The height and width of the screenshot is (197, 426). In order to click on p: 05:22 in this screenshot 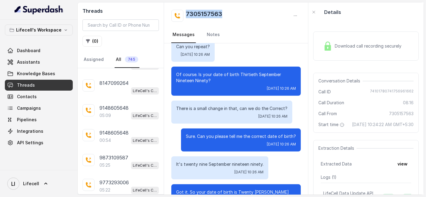, I will do `click(105, 190)`.